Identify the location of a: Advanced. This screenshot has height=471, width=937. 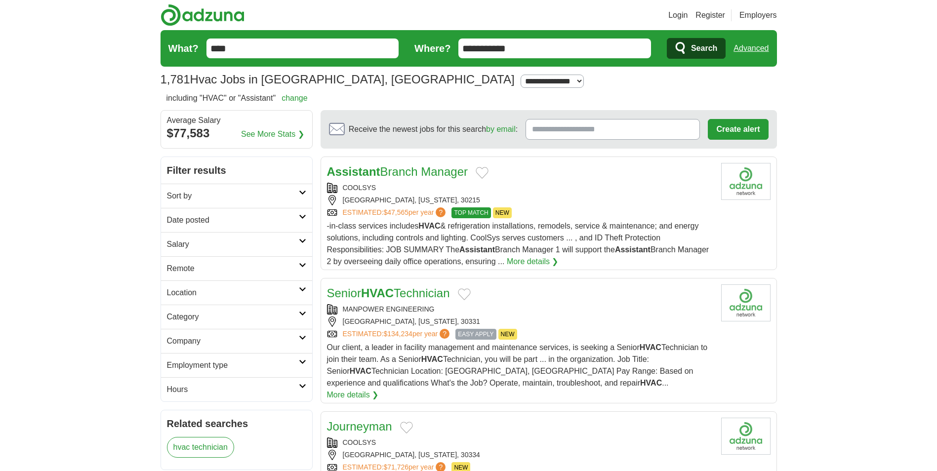
(751, 48).